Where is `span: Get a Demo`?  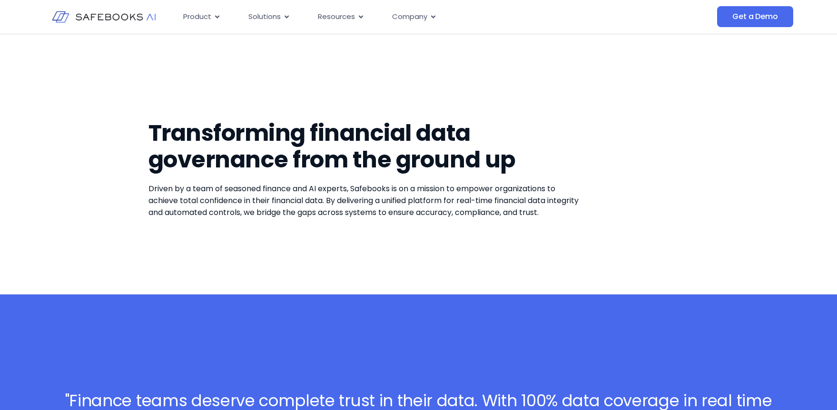
span: Get a Demo is located at coordinates (755, 17).